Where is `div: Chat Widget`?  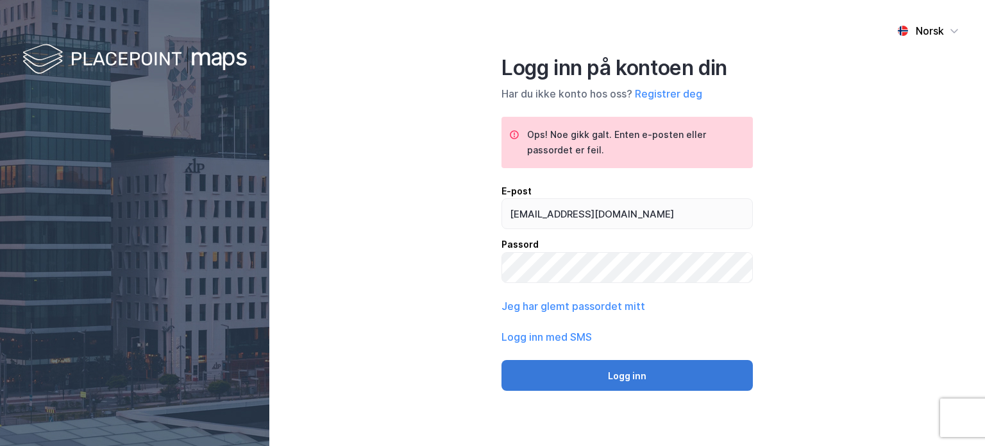 div: Chat Widget is located at coordinates (953, 415).